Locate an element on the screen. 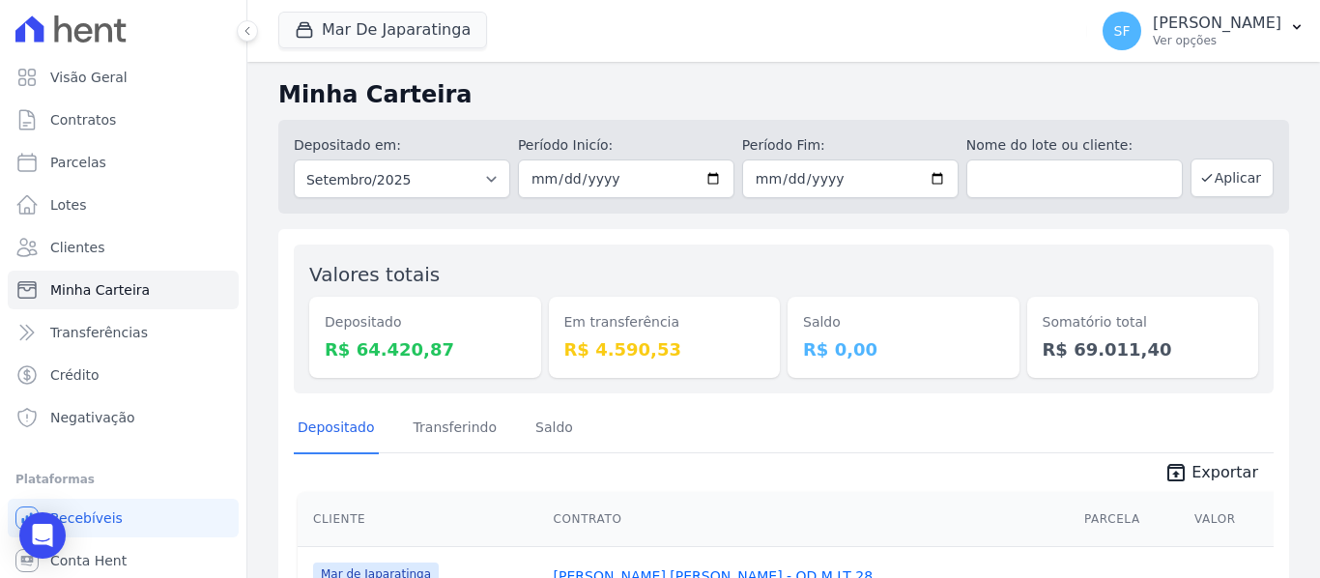  dd: R$ 69.011,40 is located at coordinates (1143, 349).